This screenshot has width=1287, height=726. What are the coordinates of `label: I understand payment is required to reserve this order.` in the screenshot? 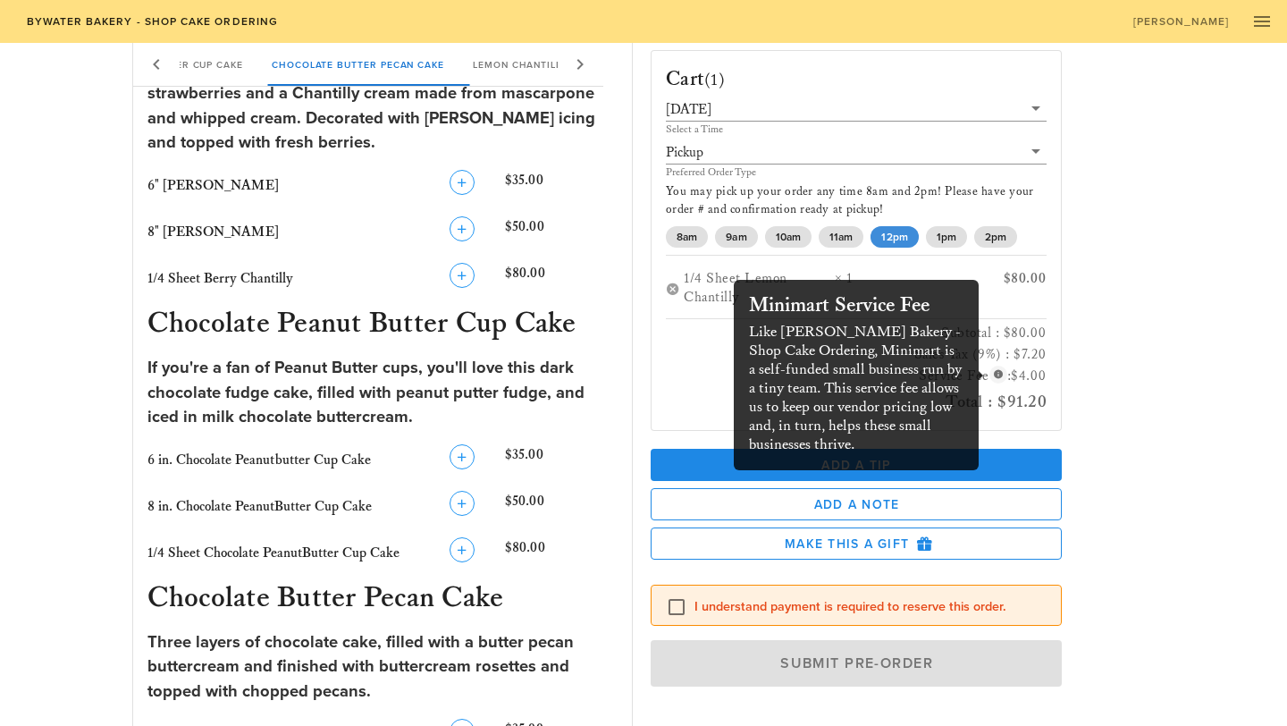 It's located at (870, 607).